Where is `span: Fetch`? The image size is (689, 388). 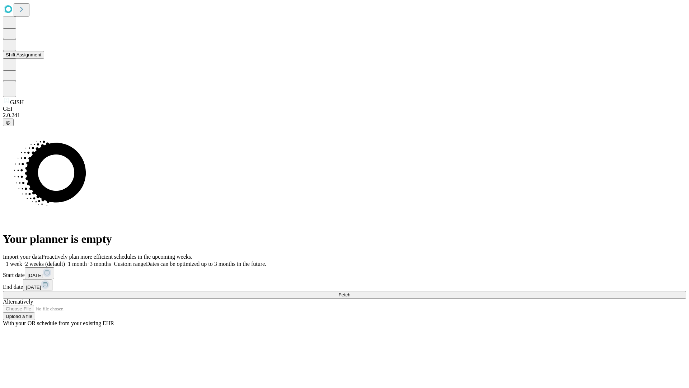 span: Fetch is located at coordinates (344, 294).